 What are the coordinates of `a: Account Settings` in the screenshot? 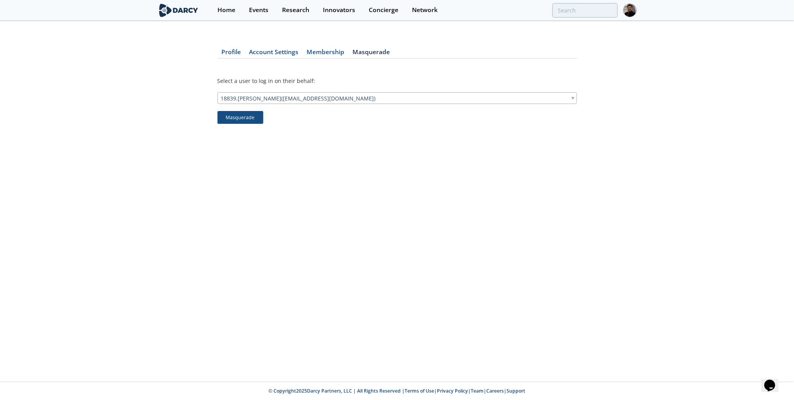 It's located at (274, 54).